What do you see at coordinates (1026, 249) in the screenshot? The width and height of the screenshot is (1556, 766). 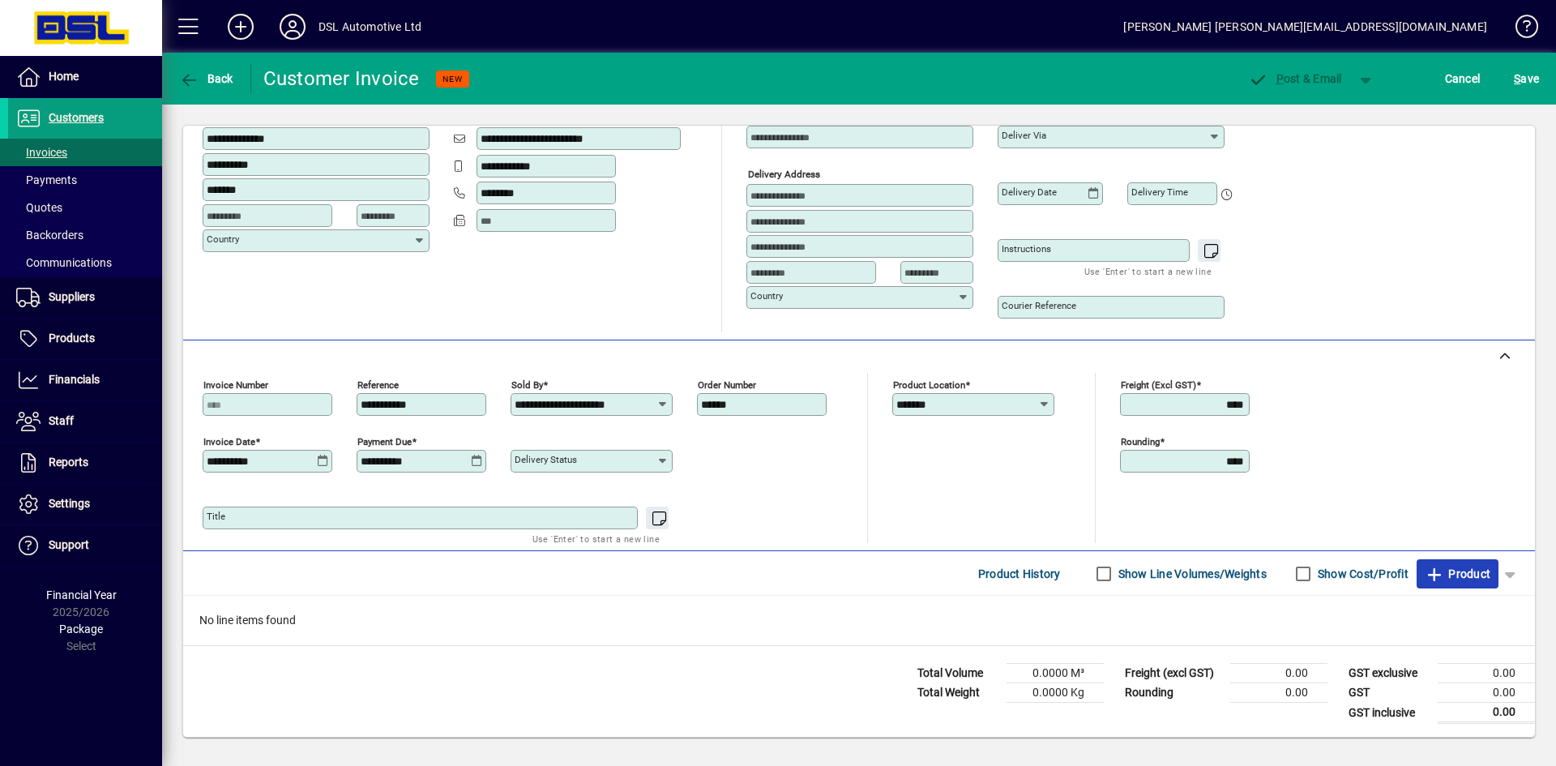 I see `mat-label: Instructions` at bounding box center [1026, 249].